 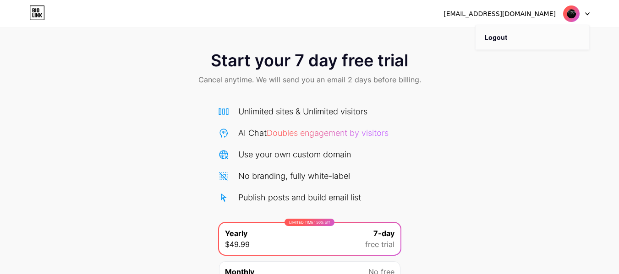 What do you see at coordinates (532, 38) in the screenshot?
I see `li: Logout` at bounding box center [532, 38].